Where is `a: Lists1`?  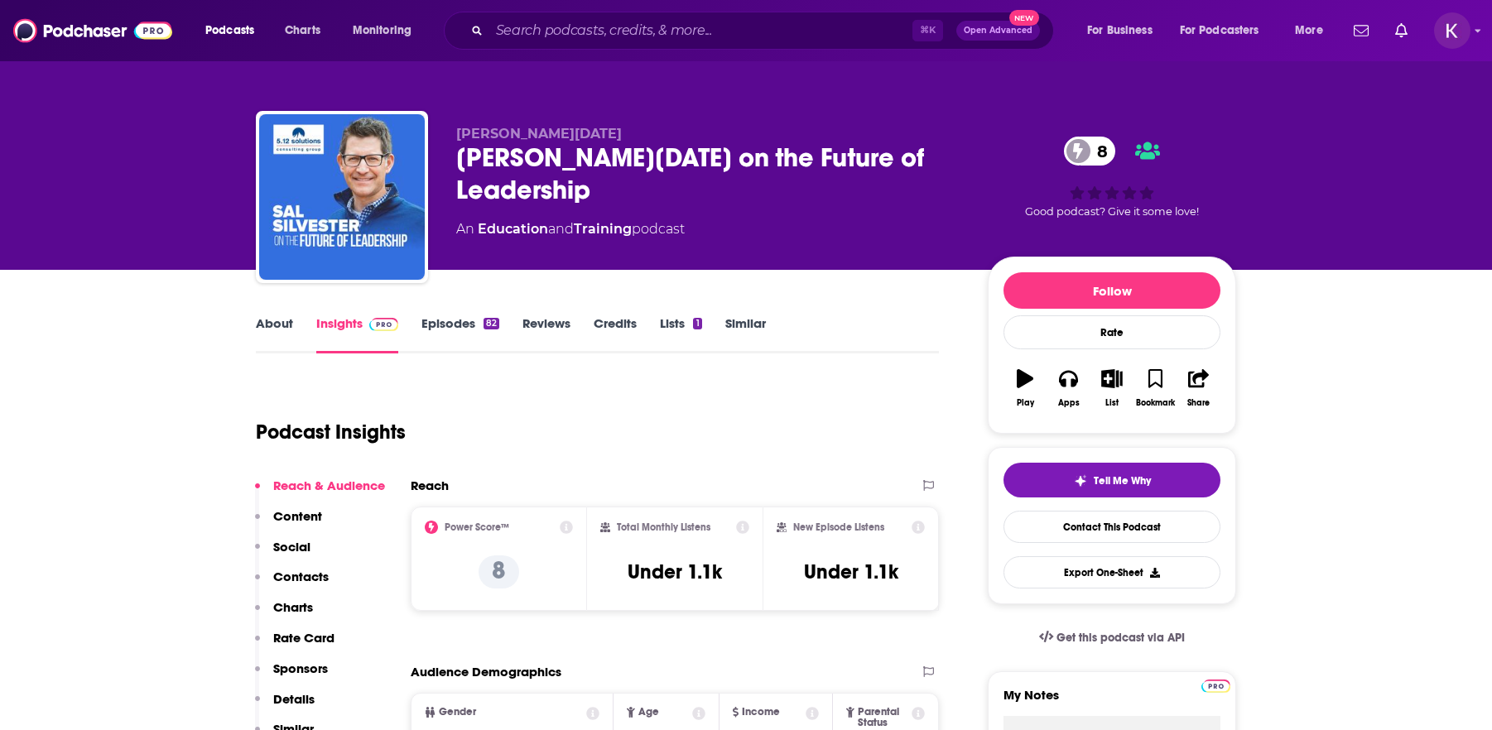 a: Lists1 is located at coordinates (681, 334).